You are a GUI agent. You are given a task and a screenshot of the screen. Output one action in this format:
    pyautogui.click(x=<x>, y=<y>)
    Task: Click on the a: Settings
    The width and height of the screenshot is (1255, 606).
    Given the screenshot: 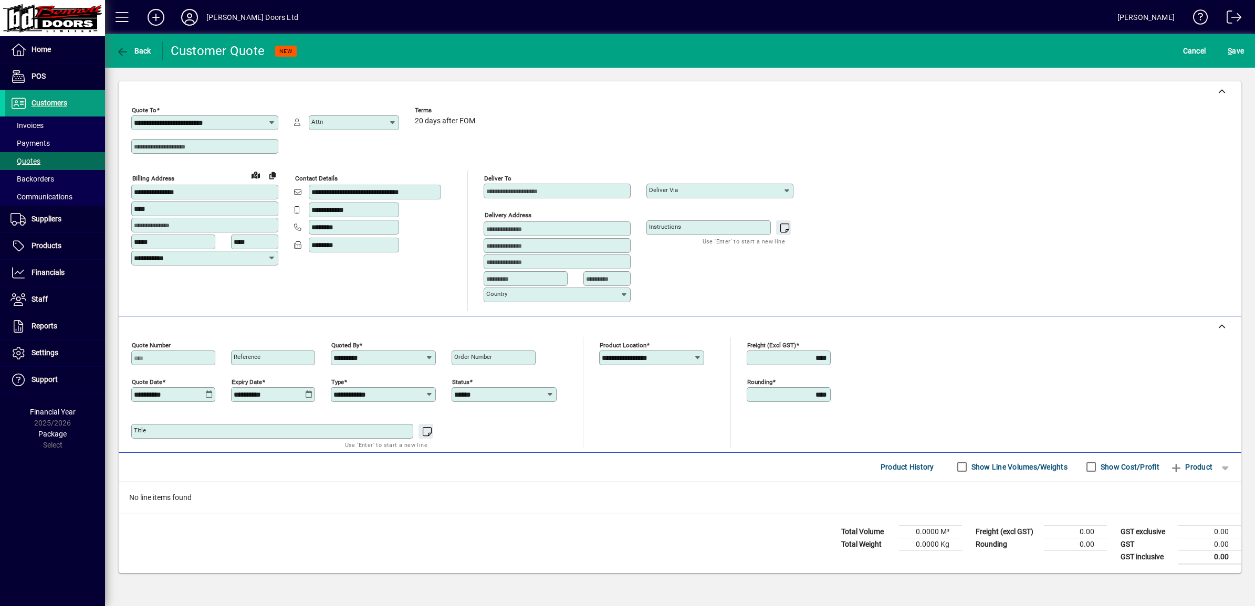 What is the action you would take?
    pyautogui.click(x=55, y=353)
    